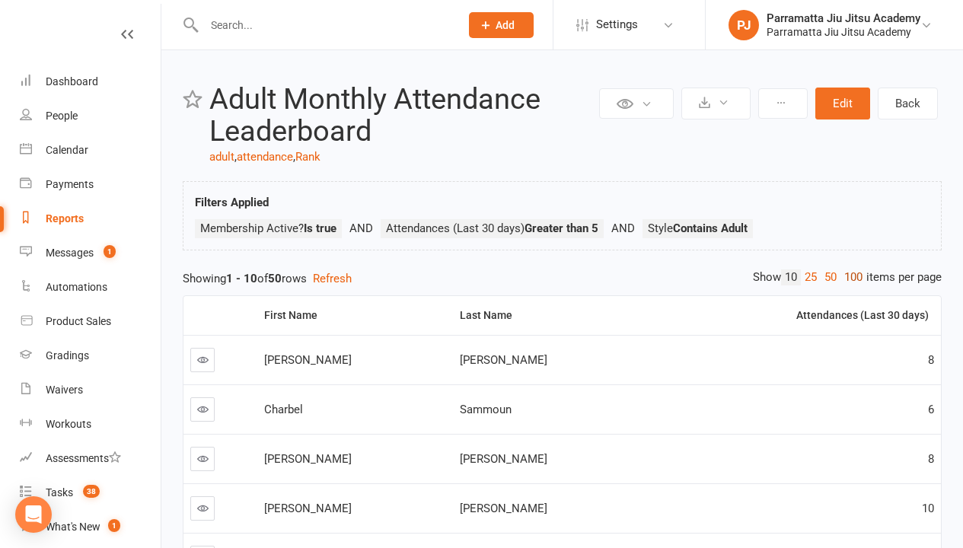 This screenshot has height=548, width=963. Describe the element at coordinates (90, 424) in the screenshot. I see `a: Workouts` at that location.